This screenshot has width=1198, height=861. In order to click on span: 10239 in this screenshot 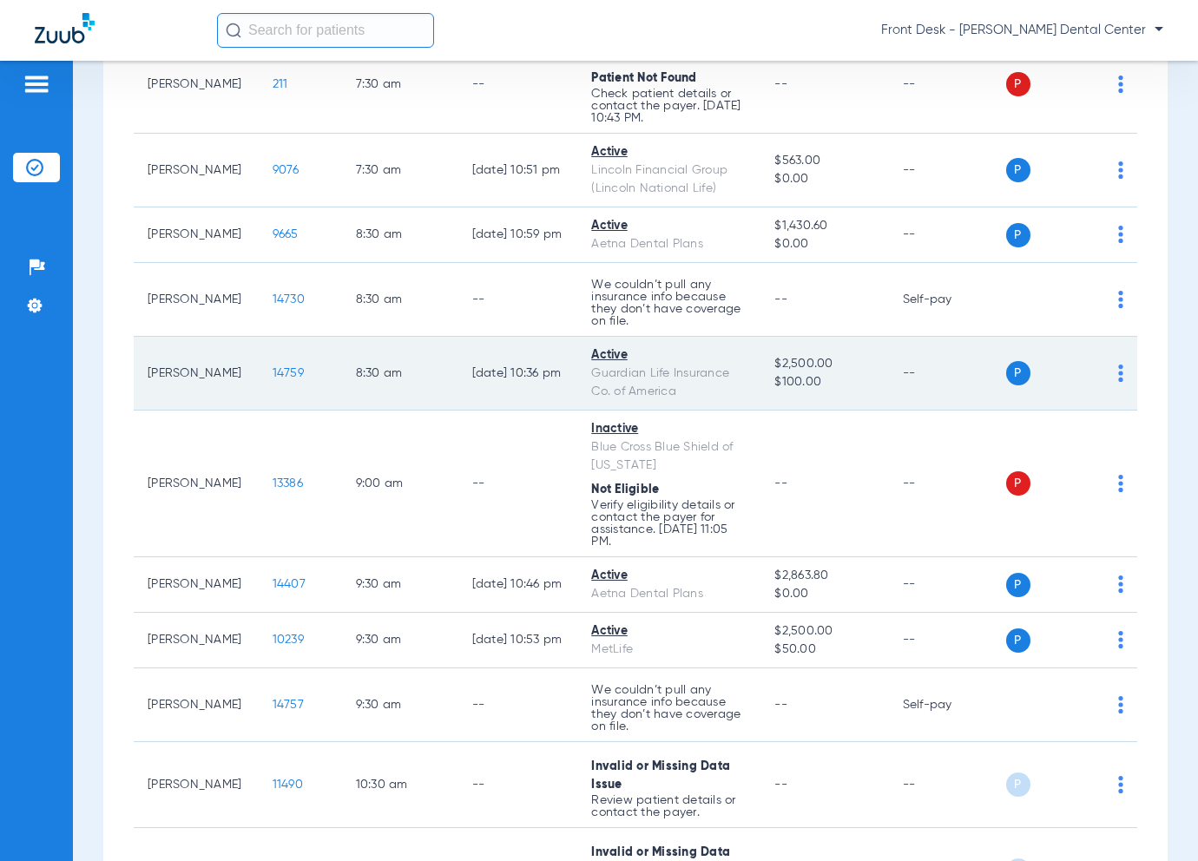, I will do `click(288, 640)`.